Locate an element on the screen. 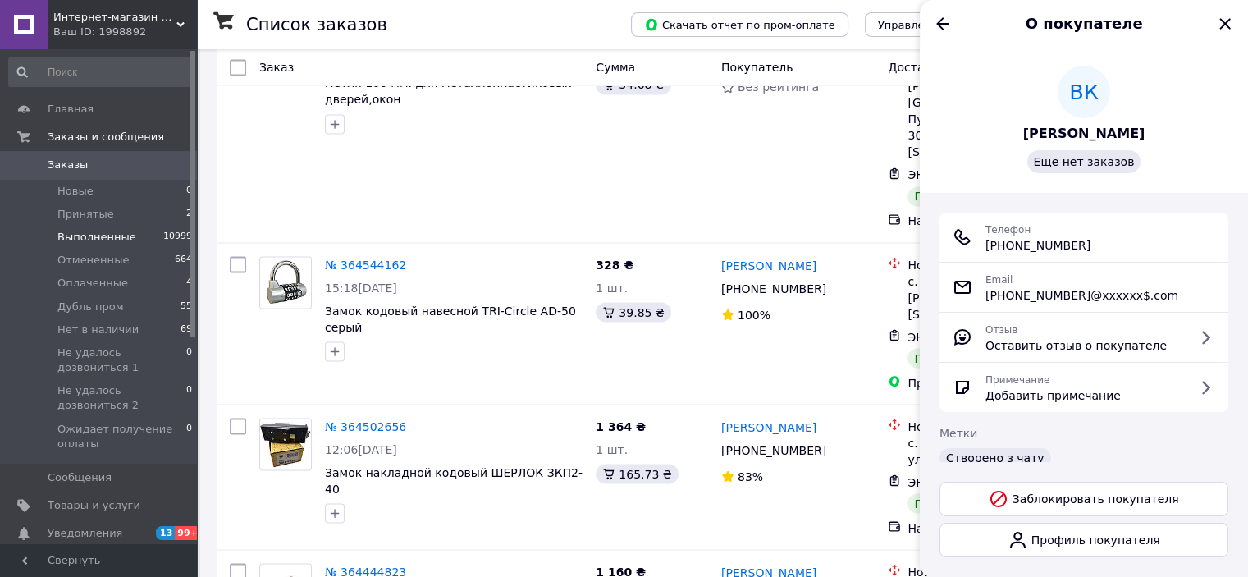  span: Email is located at coordinates (998, 280).